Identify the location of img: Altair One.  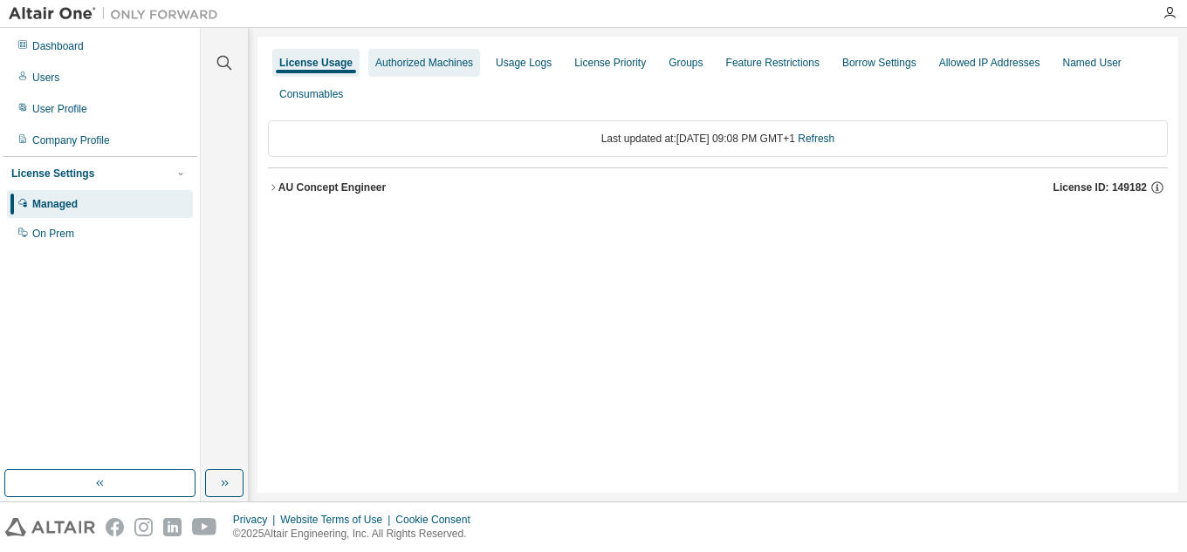
(118, 14).